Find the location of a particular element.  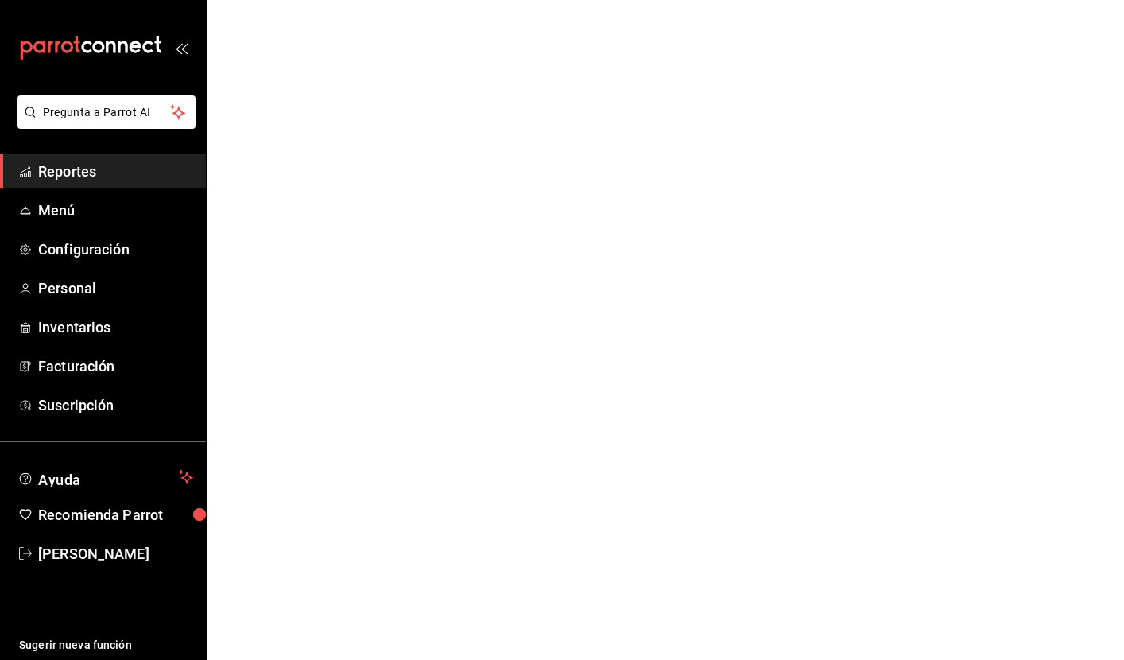

span: Configuración is located at coordinates (115, 249).